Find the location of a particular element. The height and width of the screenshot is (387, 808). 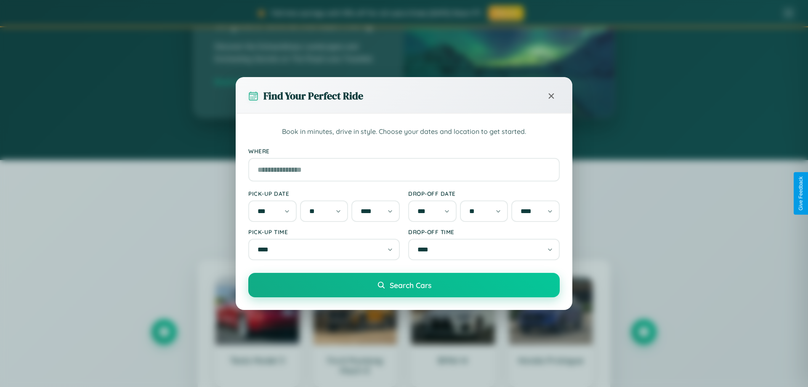

label: Drop-off Date is located at coordinates (484, 193).